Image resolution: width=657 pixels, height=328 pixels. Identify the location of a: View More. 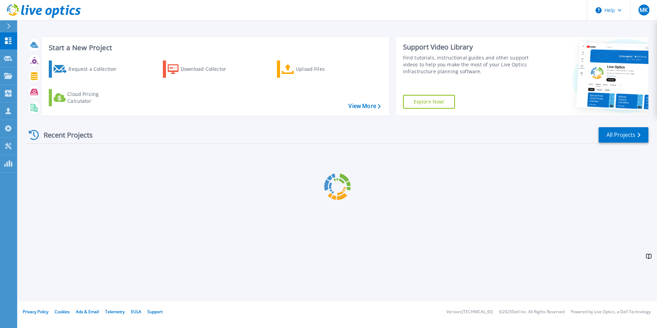
(364, 106).